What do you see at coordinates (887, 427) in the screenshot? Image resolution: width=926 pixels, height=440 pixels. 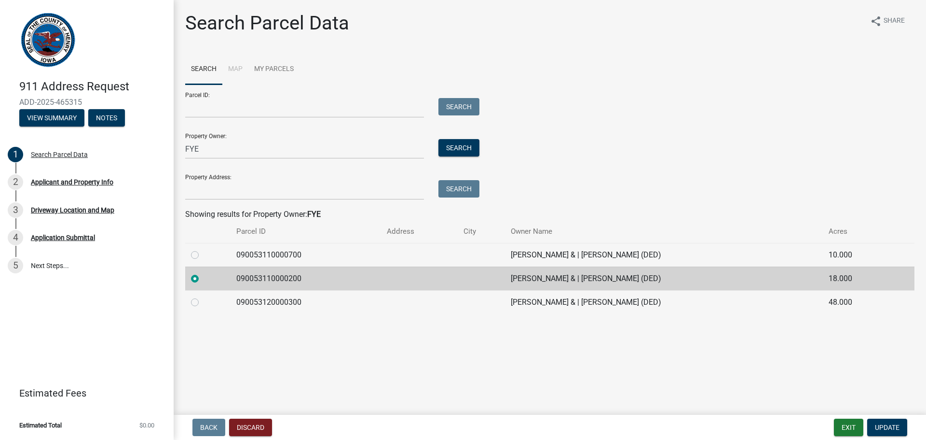 I see `span: Update` at bounding box center [887, 427].